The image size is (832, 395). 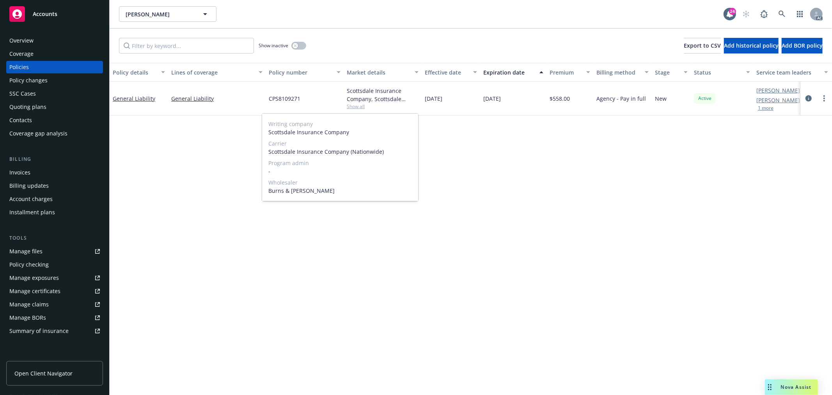 What do you see at coordinates (802, 45) in the screenshot?
I see `span: Add BOR policy` at bounding box center [802, 45].